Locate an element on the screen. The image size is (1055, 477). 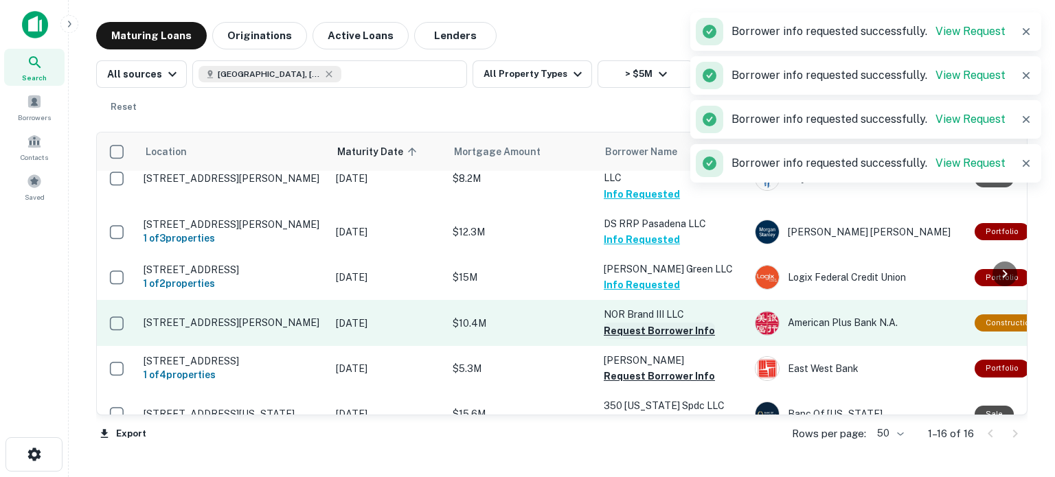
div: All sources is located at coordinates (144, 74).